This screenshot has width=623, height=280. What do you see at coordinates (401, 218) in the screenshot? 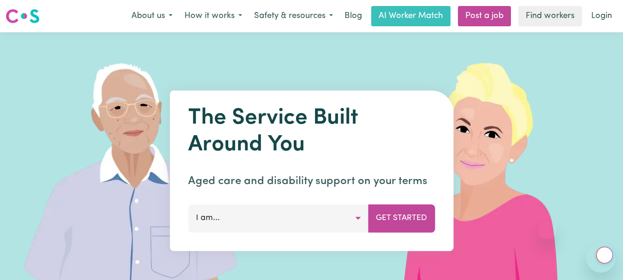
I see `button: Get Started` at bounding box center [401, 218].